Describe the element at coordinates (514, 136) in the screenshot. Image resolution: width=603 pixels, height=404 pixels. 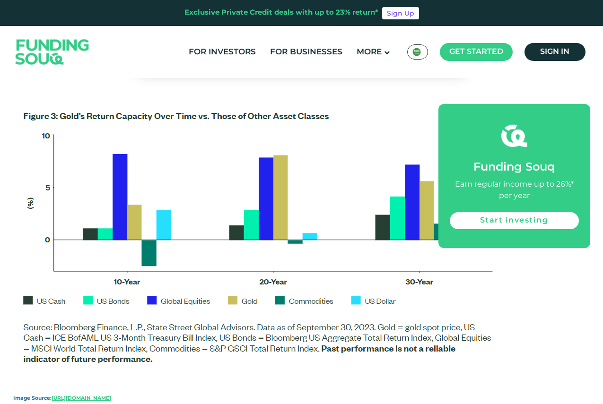
I see `img: fsicon` at that location.